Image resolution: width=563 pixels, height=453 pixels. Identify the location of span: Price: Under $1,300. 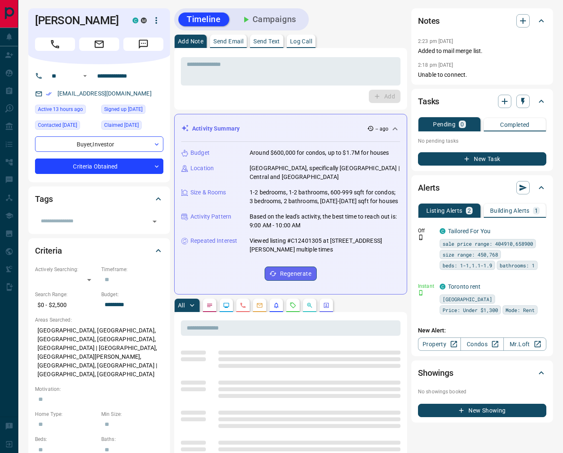
(470, 310).